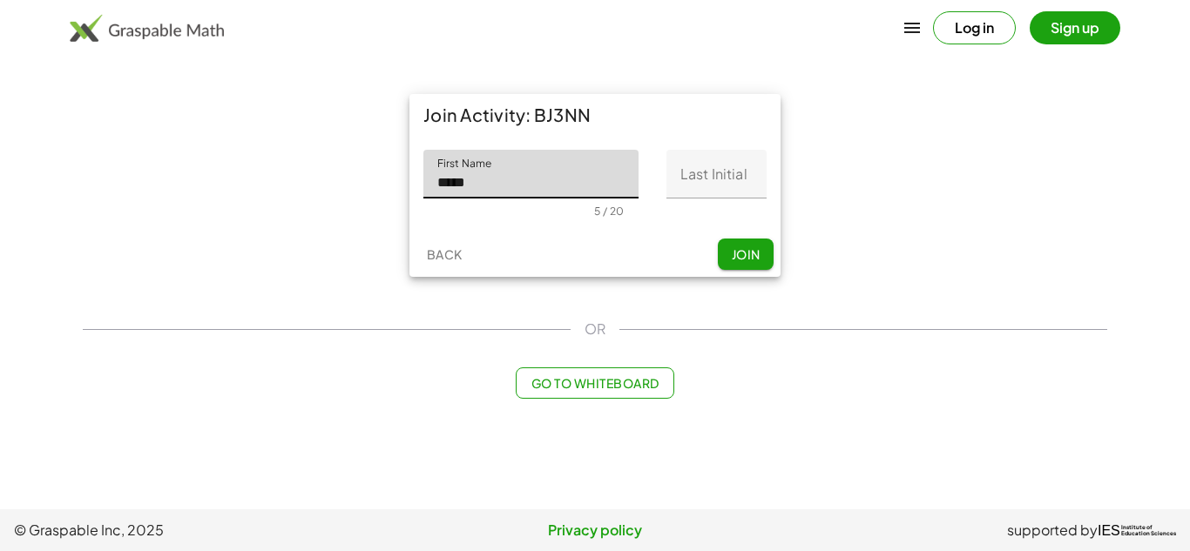 This screenshot has width=1190, height=551. Describe the element at coordinates (207, 531) in the screenshot. I see `span: © Graspable Inc, 2025` at that location.